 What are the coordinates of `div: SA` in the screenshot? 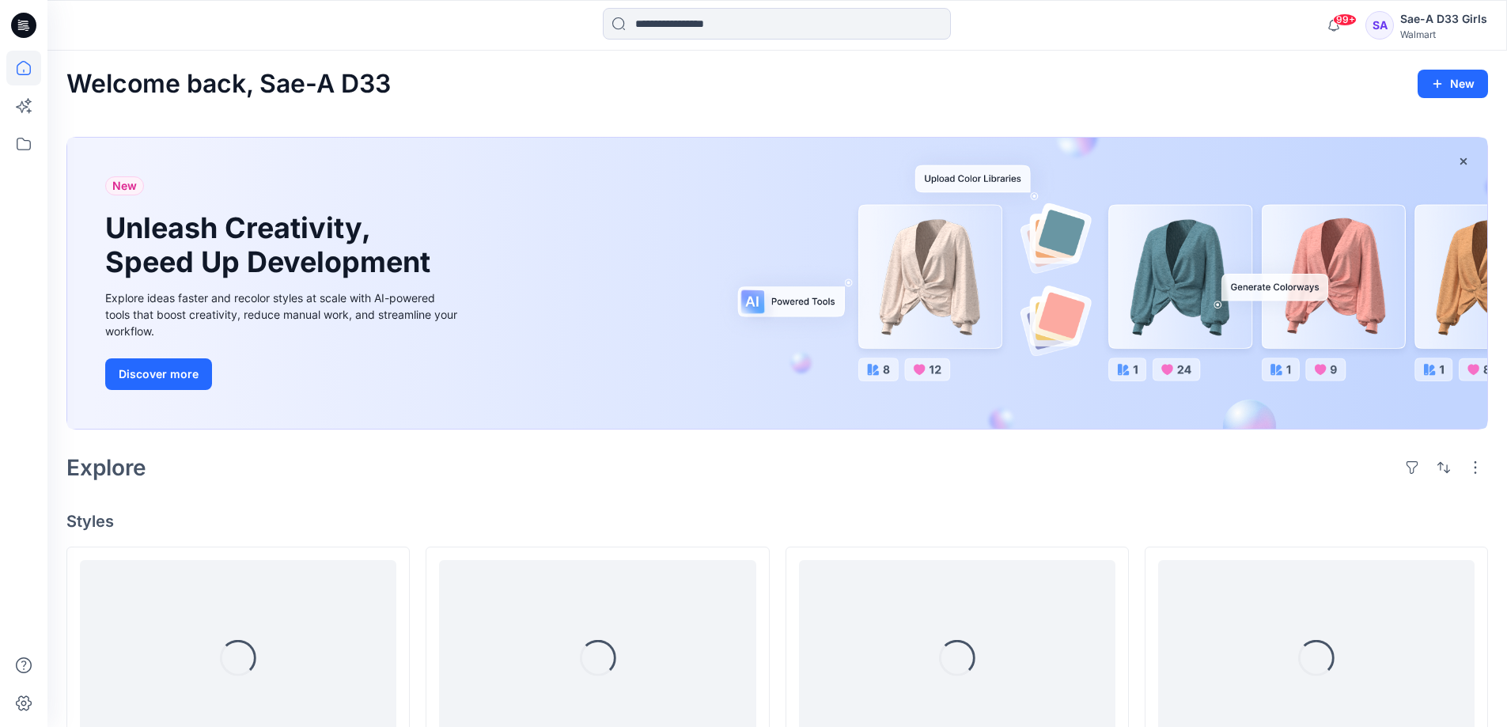 It's located at (1380, 25).